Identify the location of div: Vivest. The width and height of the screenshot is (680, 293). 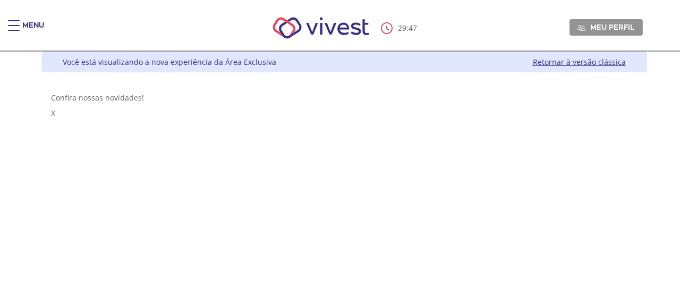
(340, 172).